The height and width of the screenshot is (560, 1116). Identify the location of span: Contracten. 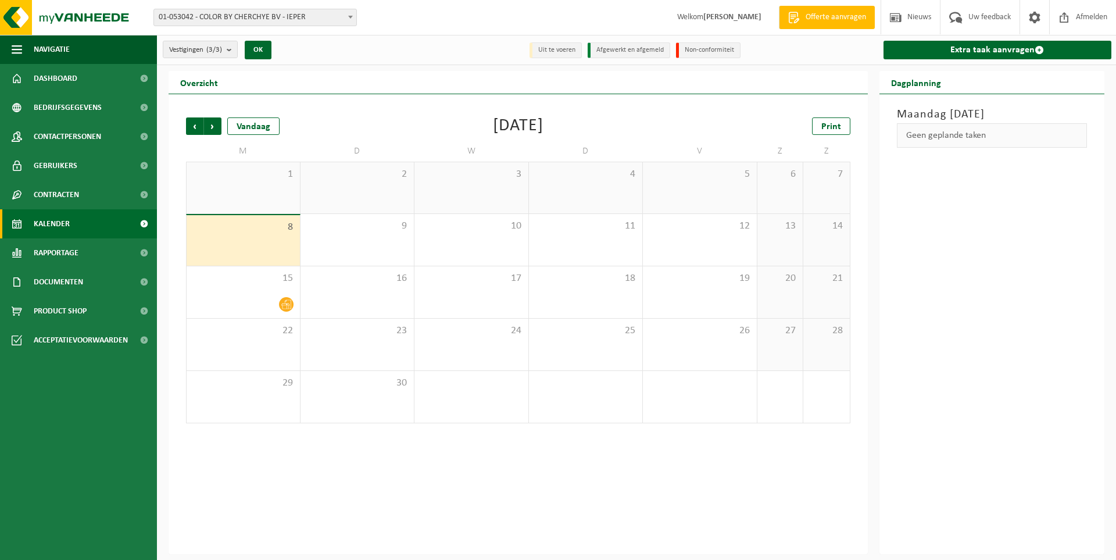
(56, 195).